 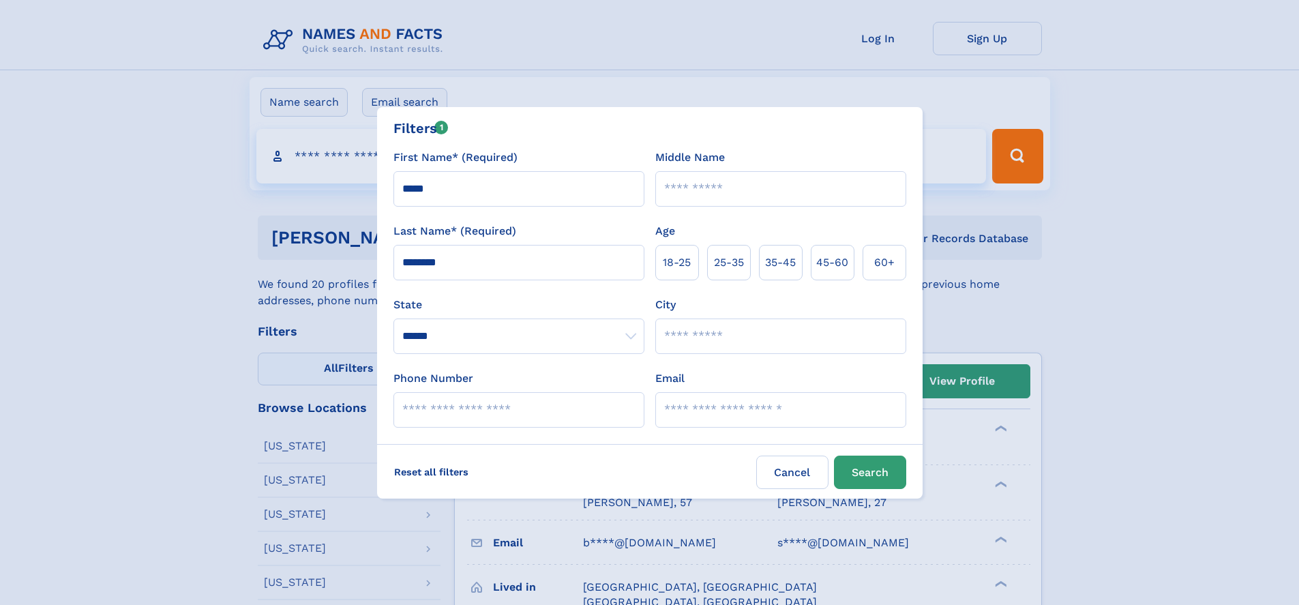 I want to click on label: City, so click(x=666, y=305).